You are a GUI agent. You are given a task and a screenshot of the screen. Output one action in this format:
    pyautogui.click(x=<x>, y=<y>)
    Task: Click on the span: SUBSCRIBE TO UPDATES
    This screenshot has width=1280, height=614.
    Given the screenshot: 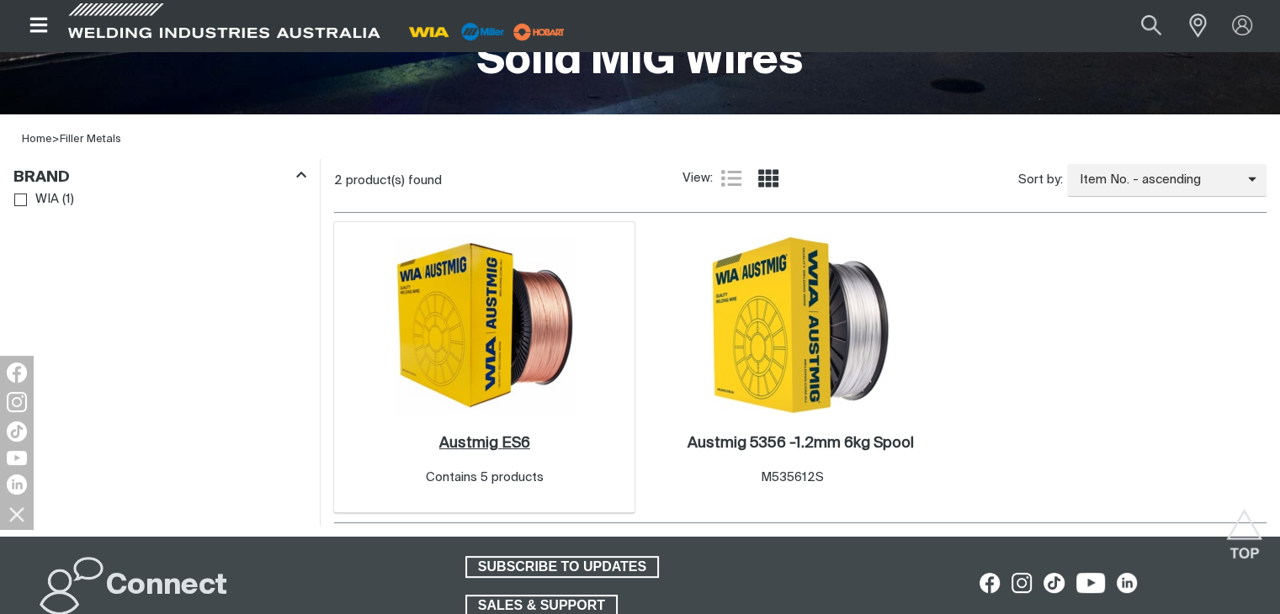 What is the action you would take?
    pyautogui.click(x=562, y=567)
    